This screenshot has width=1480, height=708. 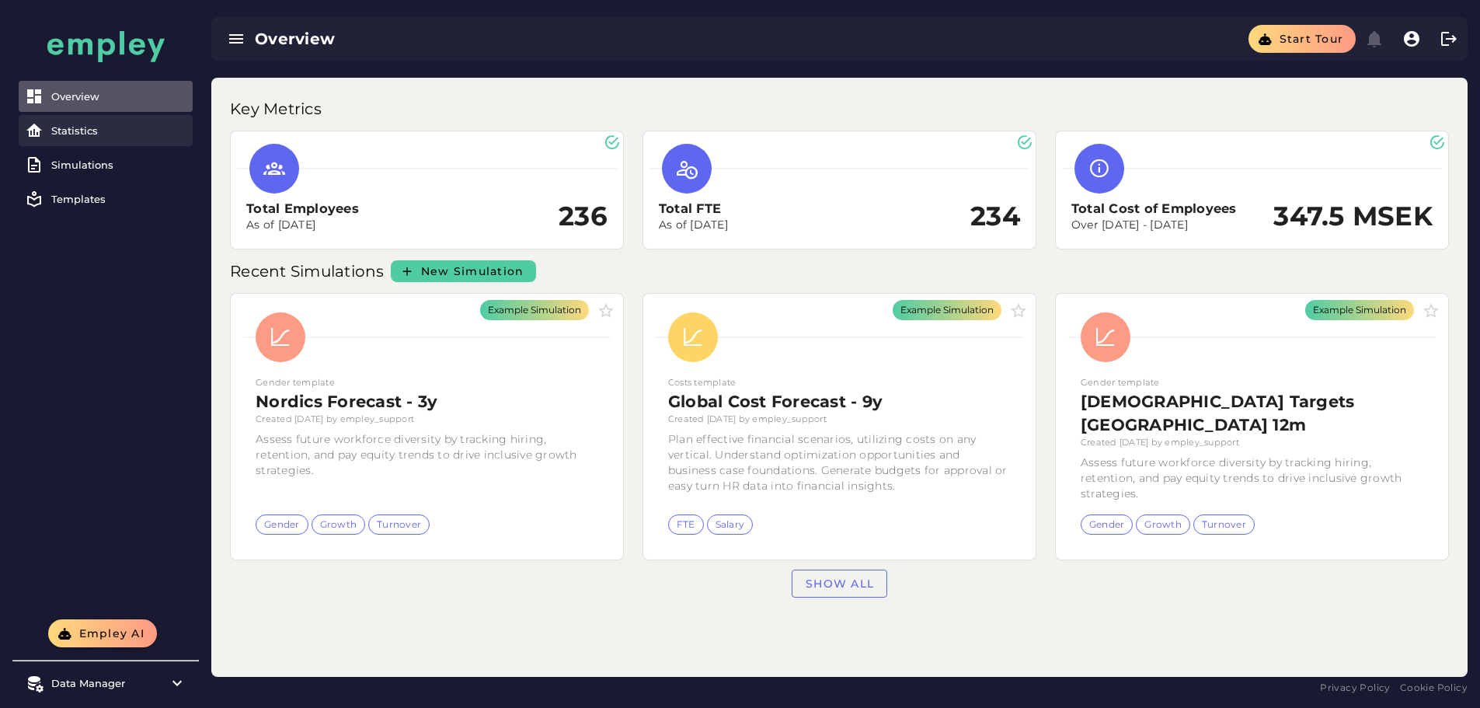 What do you see at coordinates (106, 165) in the screenshot?
I see `a: Simulations` at bounding box center [106, 165].